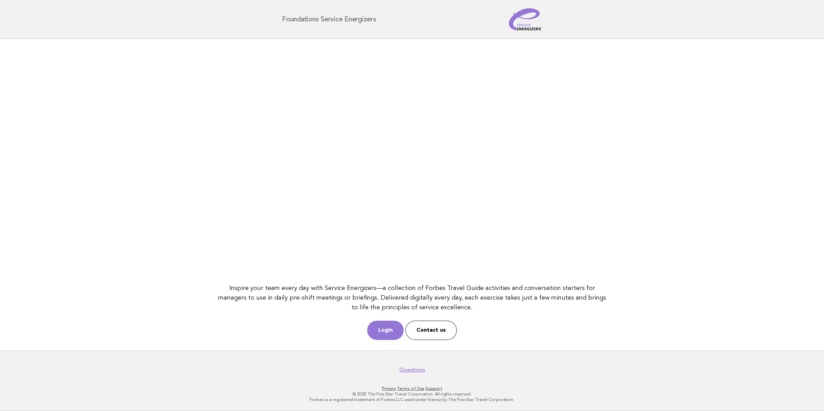  Describe the element at coordinates (329, 19) in the screenshot. I see `h1: Foundations Service Energizers` at that location.